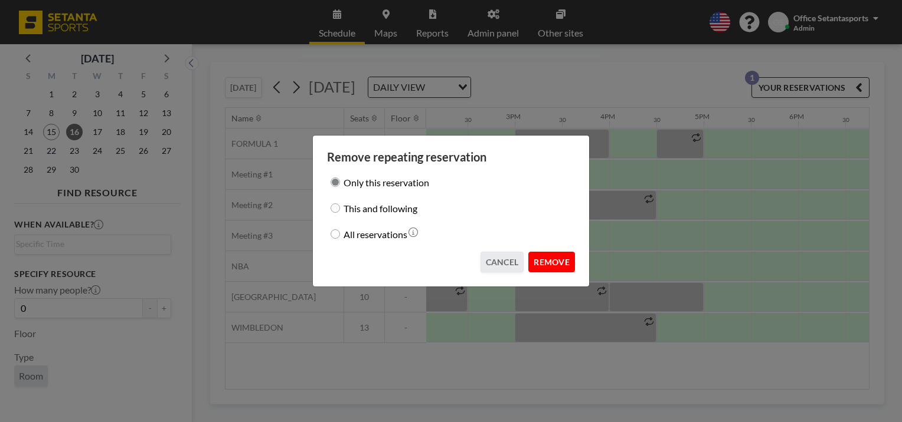 The width and height of the screenshot is (902, 422). Describe the element at coordinates (386, 182) in the screenshot. I see `label: Only this reservation` at that location.